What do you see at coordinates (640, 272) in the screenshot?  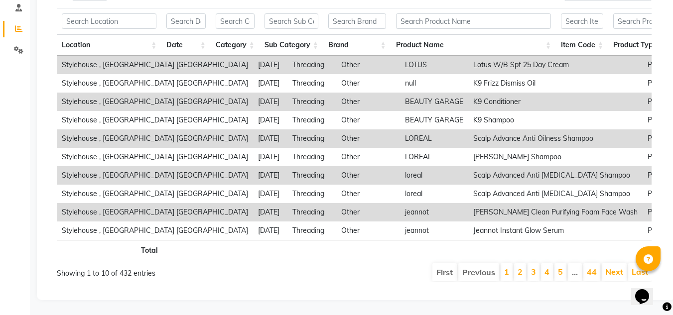 I see `a: Last` at bounding box center [640, 272].